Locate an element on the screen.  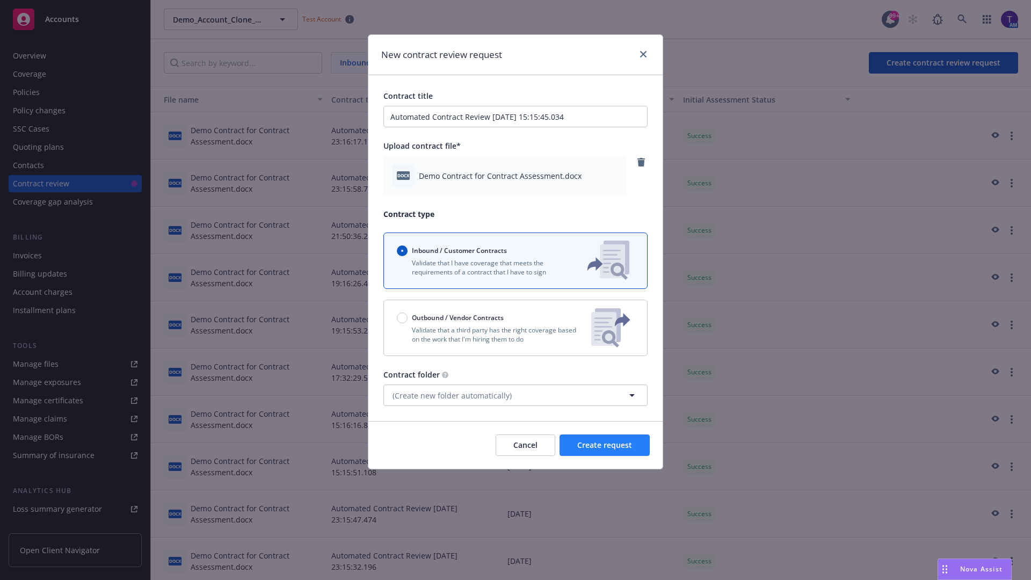
input: Enter a title for this contract is located at coordinates (515, 117).